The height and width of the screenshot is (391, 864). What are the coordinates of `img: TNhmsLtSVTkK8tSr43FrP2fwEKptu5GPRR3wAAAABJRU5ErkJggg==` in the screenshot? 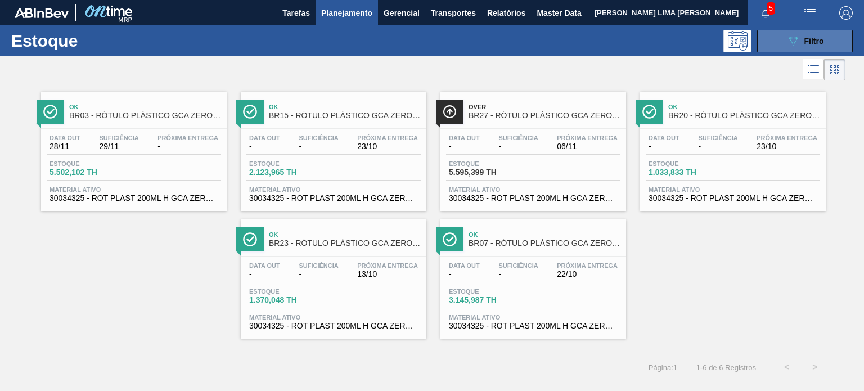 It's located at (42, 13).